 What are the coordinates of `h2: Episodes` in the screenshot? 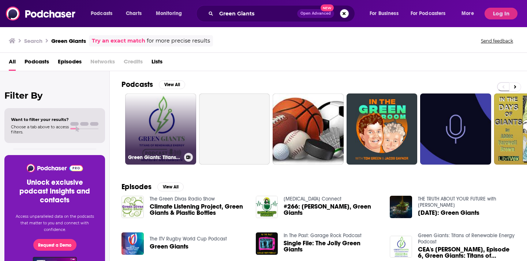 It's located at (137, 186).